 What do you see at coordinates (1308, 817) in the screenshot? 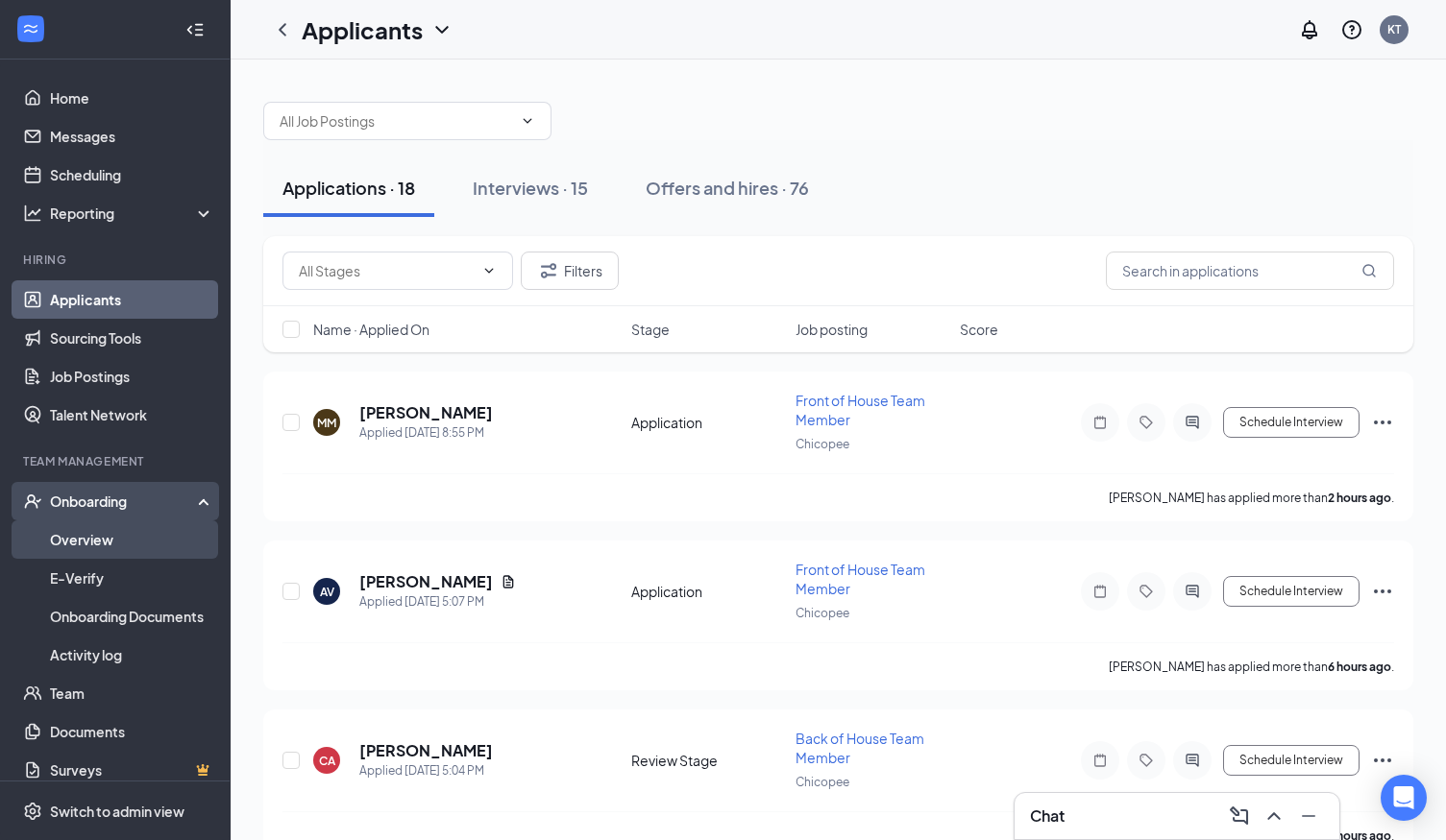
I see `button: Minimize` at bounding box center [1308, 817].